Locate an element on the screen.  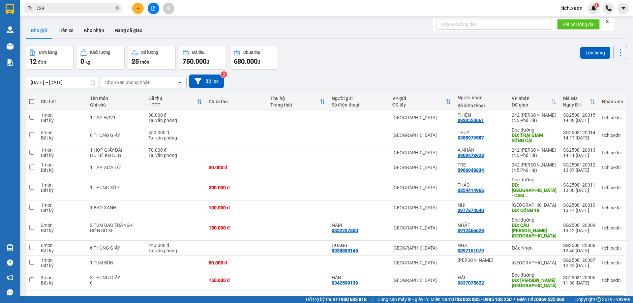
div: 240.000 đ is located at coordinates (175, 245).